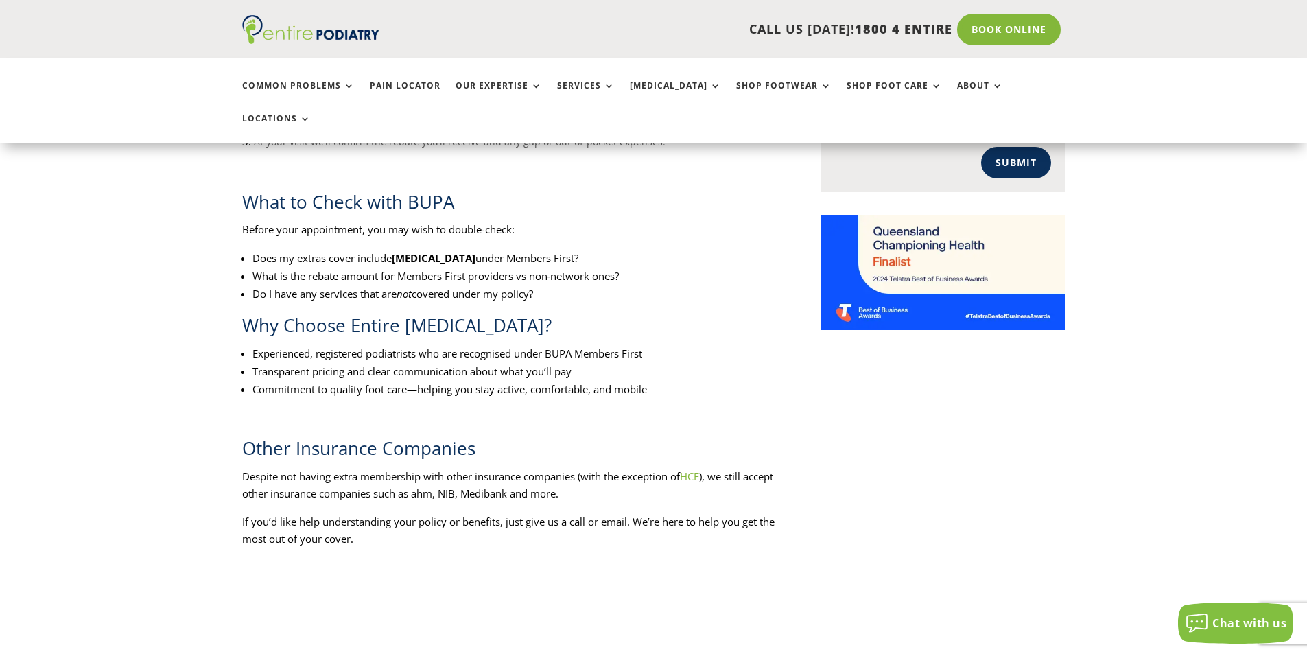 This screenshot has width=1307, height=654. Describe the element at coordinates (514, 258) in the screenshot. I see `li: Does my extras cover include under Members First?` at that location.